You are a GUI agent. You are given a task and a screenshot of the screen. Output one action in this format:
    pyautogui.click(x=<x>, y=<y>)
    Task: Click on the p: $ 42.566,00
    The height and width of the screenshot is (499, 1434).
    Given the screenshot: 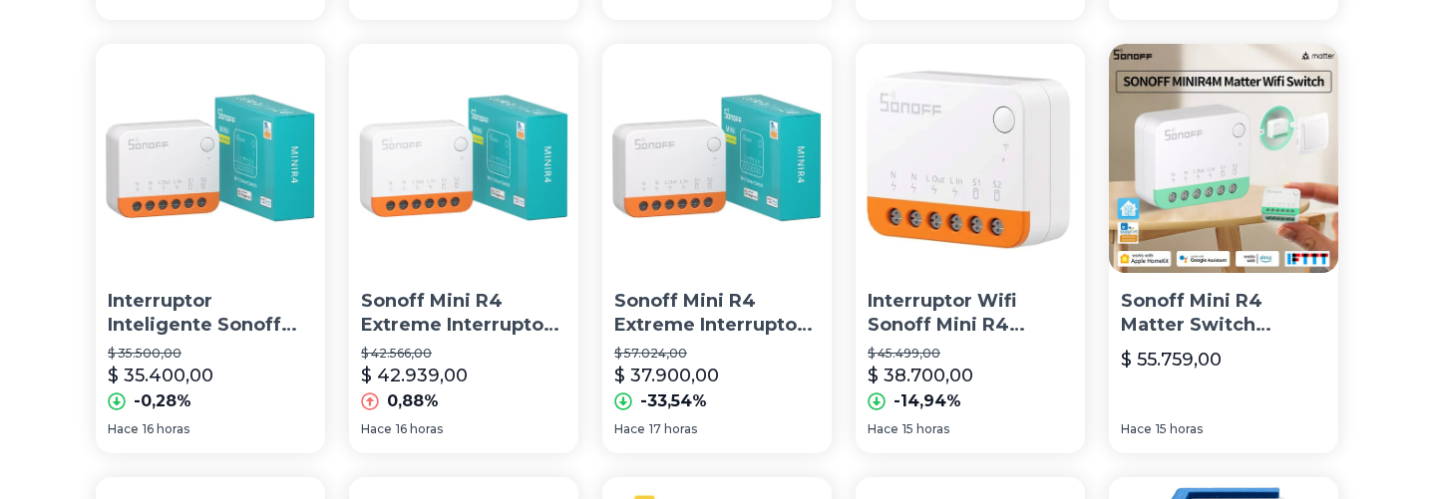 What is the action you would take?
    pyautogui.click(x=464, y=354)
    